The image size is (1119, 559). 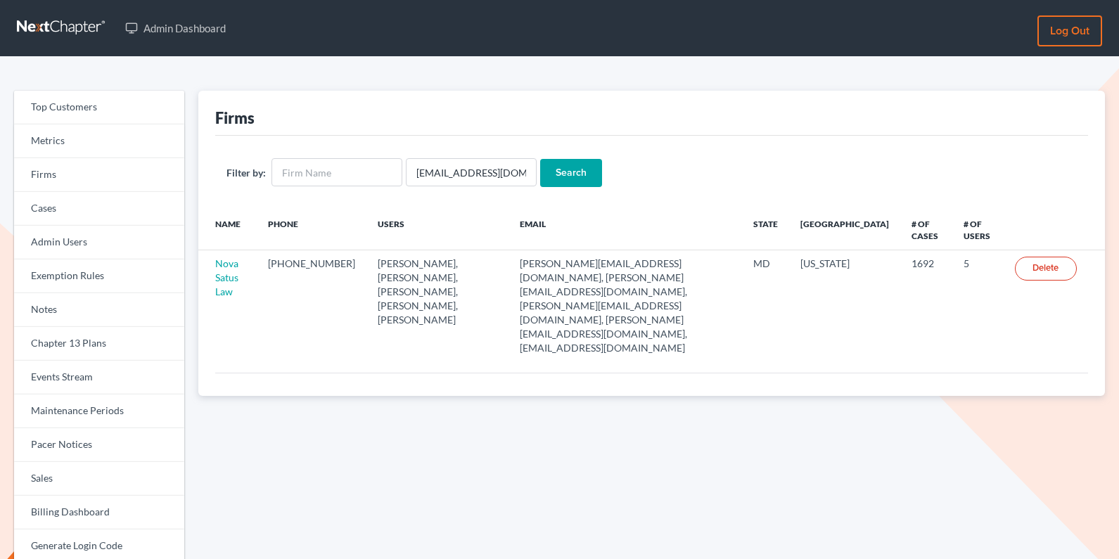 What do you see at coordinates (977, 230) in the screenshot?
I see `th: # of Users` at bounding box center [977, 230].